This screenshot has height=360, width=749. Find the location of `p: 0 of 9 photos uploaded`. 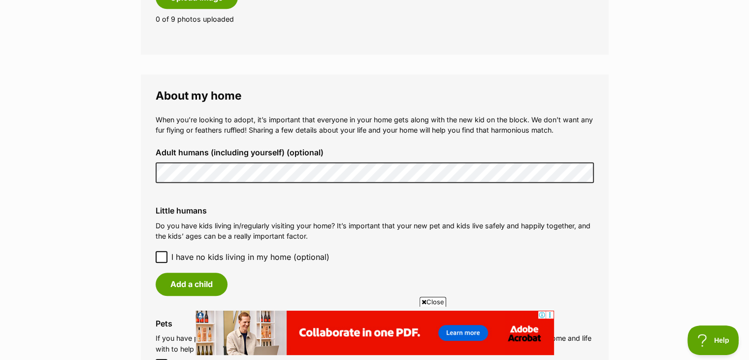

p: 0 of 9 photos uploaded is located at coordinates (375, 19).